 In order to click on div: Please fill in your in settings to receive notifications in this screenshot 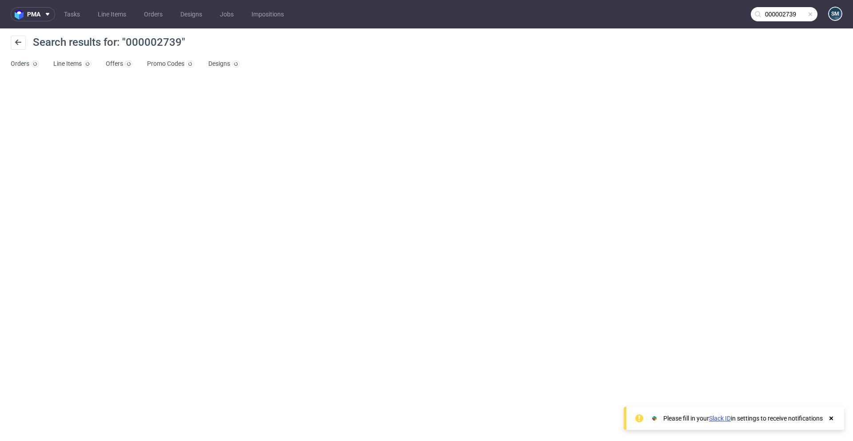, I will do `click(743, 418)`.